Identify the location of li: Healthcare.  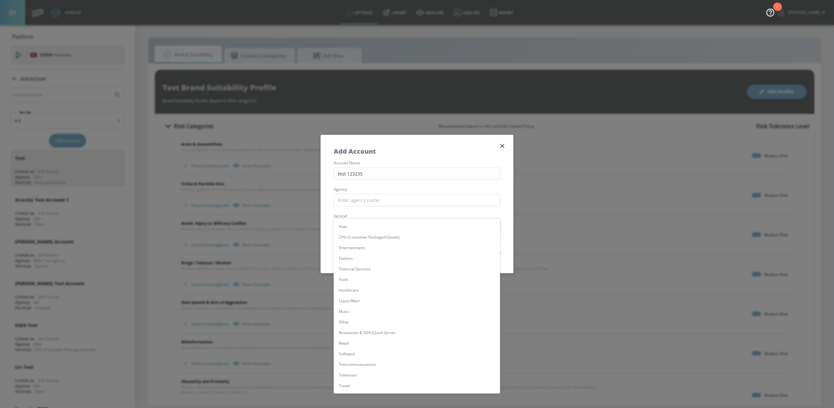
(417, 290).